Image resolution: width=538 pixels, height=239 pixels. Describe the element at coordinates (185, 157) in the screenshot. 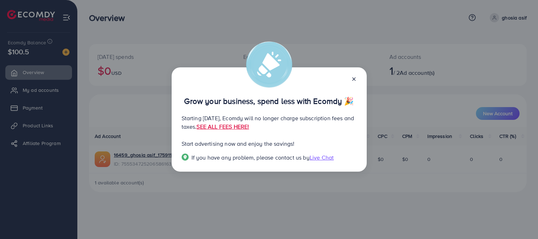

I see `img: Popup guide` at that location.